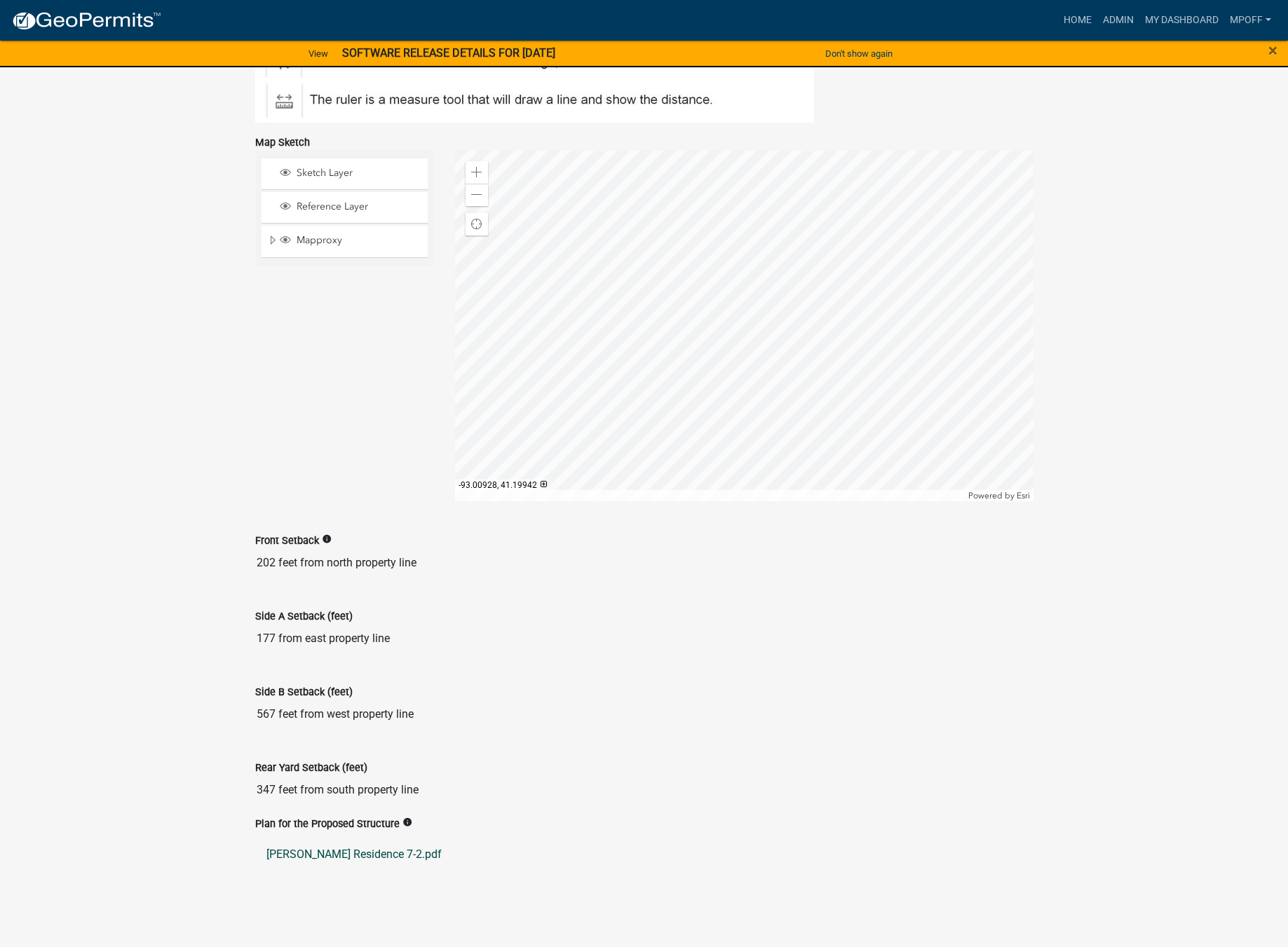 This screenshot has height=947, width=1288. I want to click on label: Map Sketch, so click(282, 143).